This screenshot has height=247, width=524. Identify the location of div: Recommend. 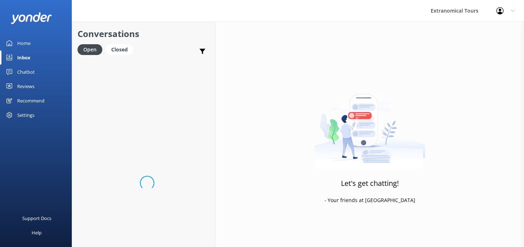
(31, 101).